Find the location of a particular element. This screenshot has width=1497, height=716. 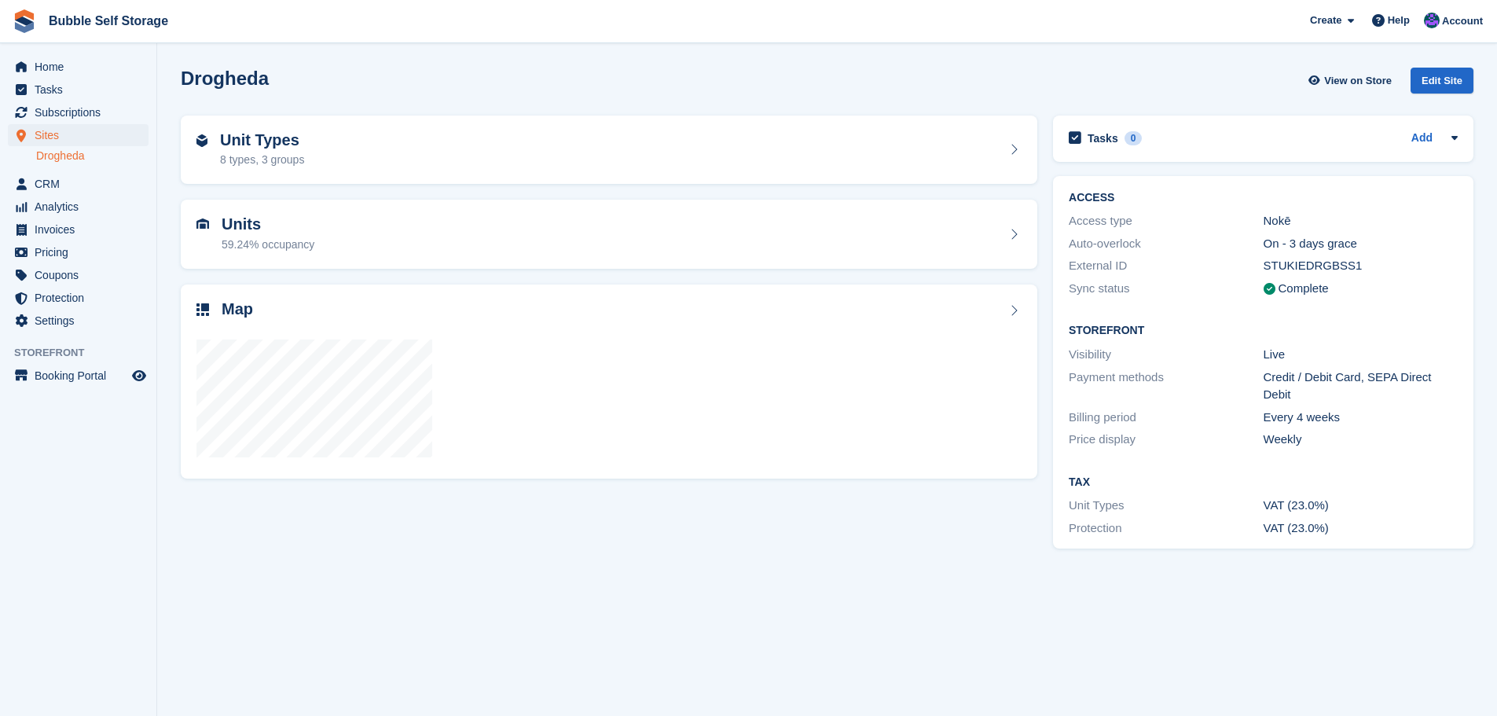

h2: Units is located at coordinates (268, 224).